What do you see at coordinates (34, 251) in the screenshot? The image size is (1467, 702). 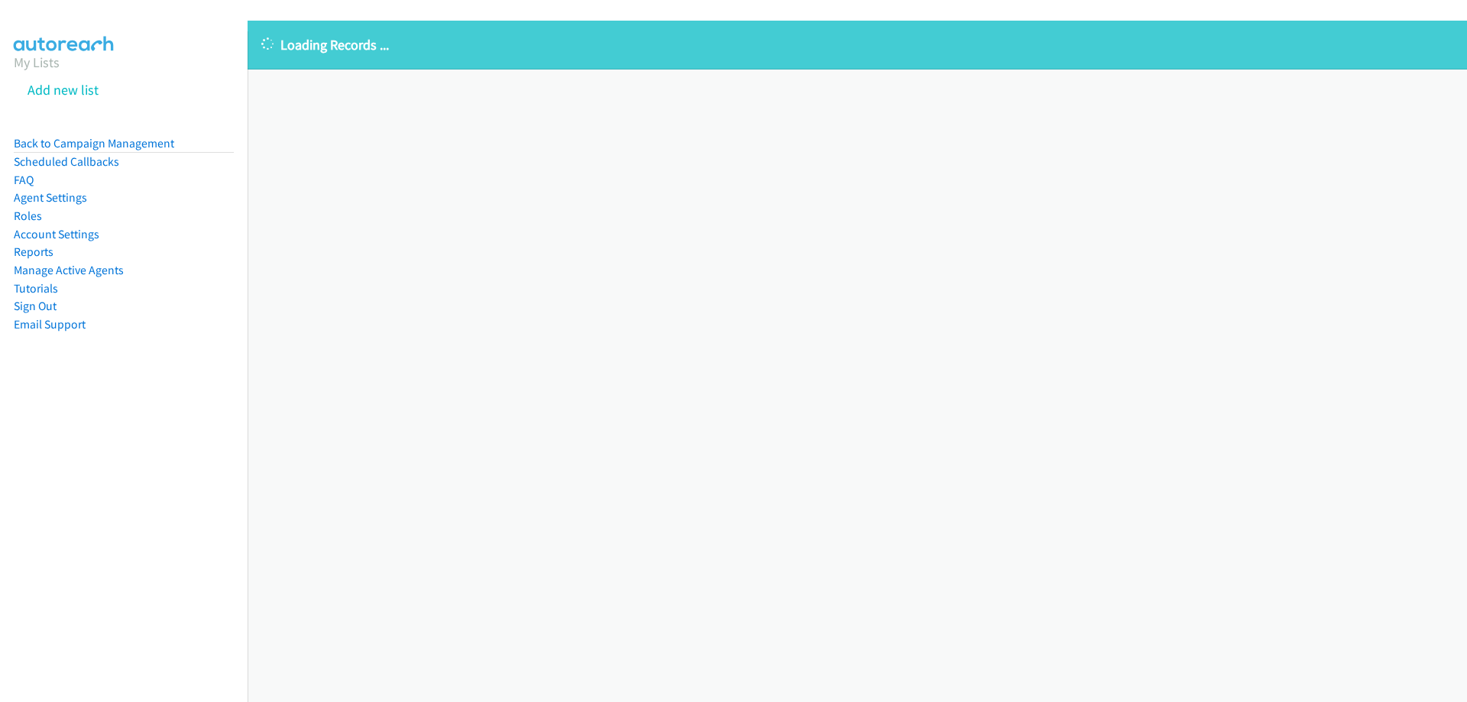 I see `a: Reports` at bounding box center [34, 251].